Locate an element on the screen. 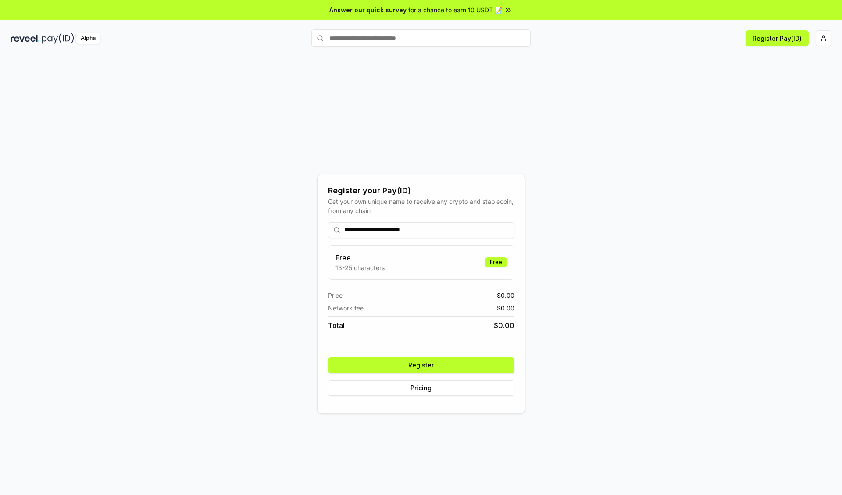 This screenshot has height=495, width=842. div: Register your Pay(ID) is located at coordinates (421, 191).